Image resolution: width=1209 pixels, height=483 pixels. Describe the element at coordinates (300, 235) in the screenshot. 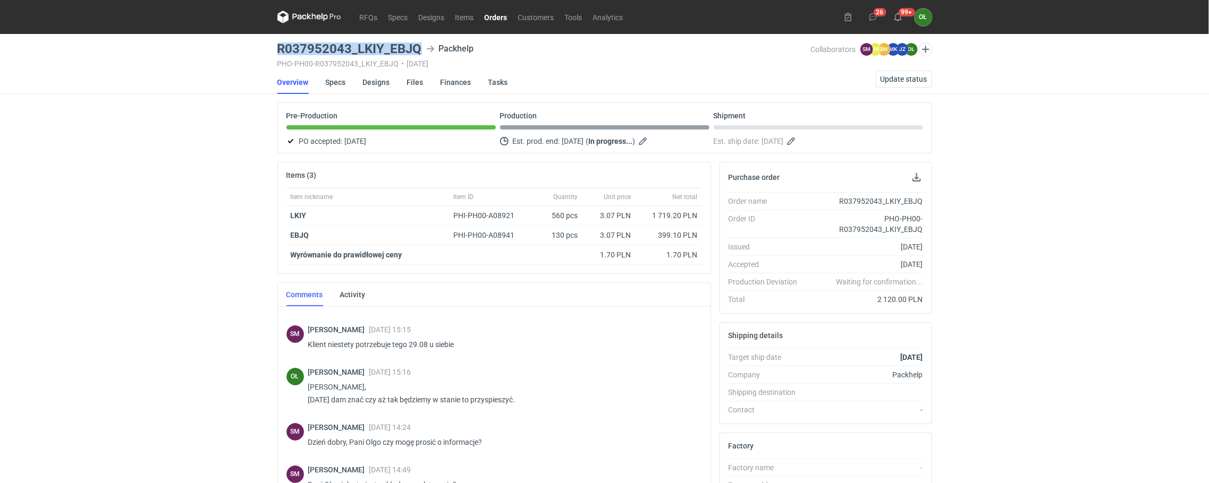

I see `strong: EBJQ` at that location.